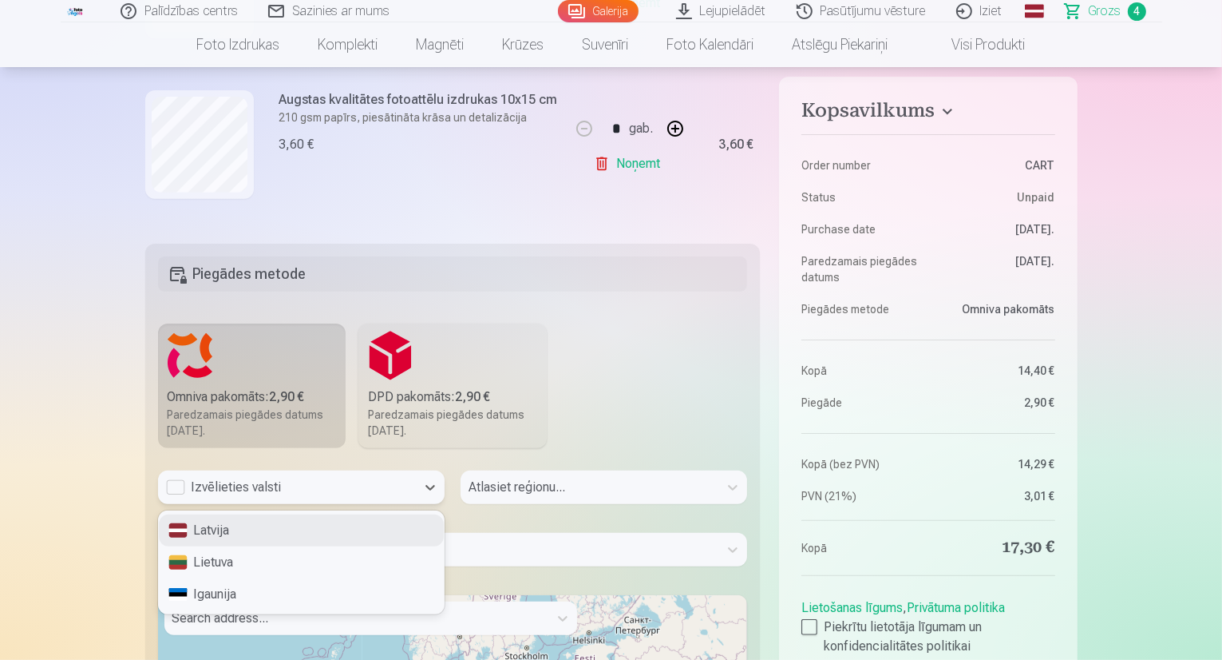  What do you see at coordinates (252, 397) in the screenshot?
I see `div: Omniva pakomāts :` at bounding box center [252, 397].